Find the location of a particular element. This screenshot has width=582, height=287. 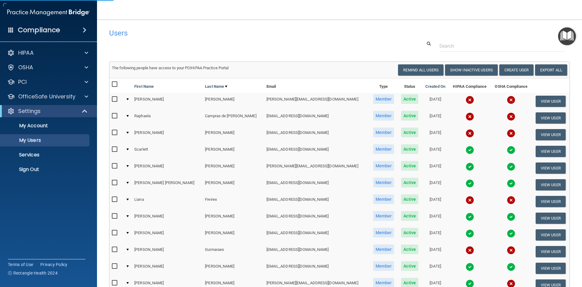

a: Privacy Policy is located at coordinates (54, 264).